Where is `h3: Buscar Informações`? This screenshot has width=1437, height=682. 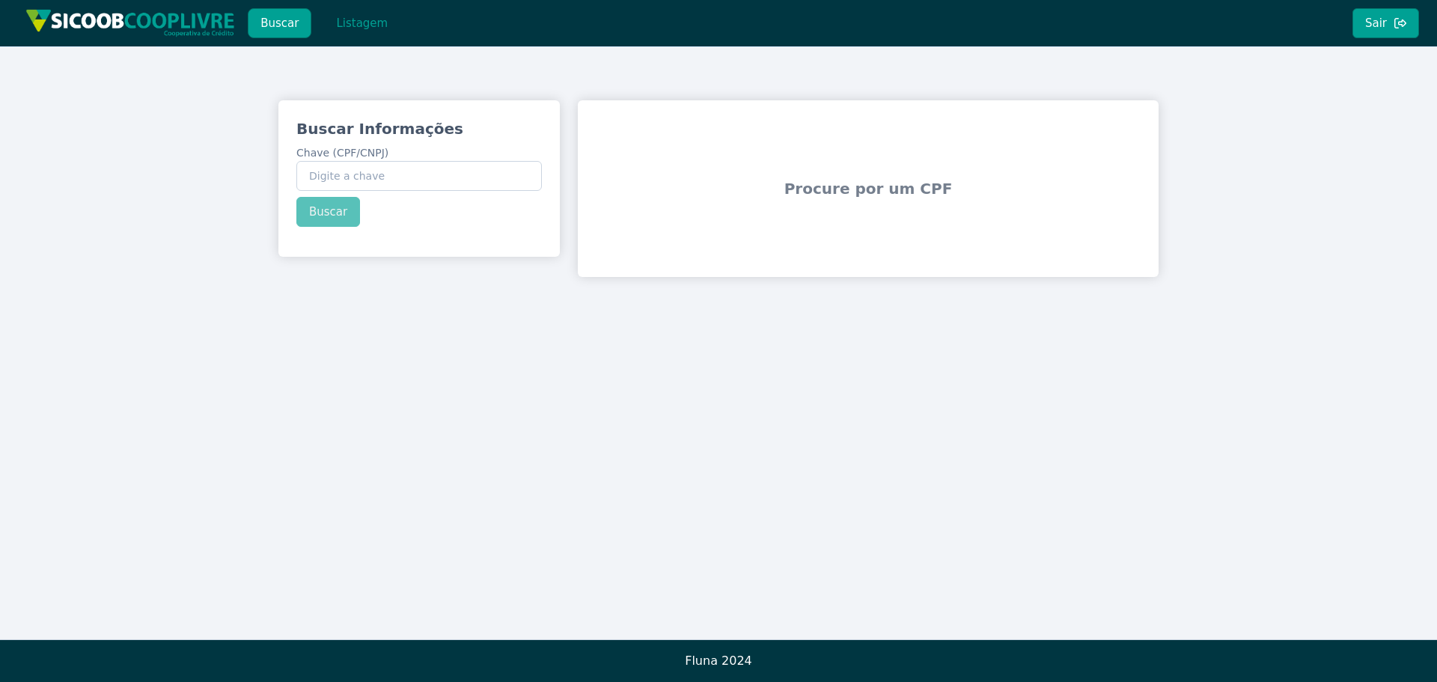
h3: Buscar Informações is located at coordinates (419, 129).